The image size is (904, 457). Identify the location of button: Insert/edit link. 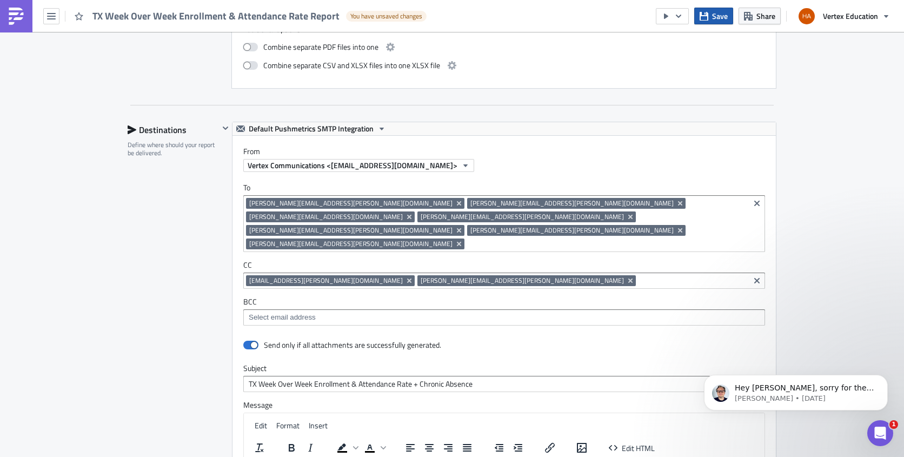
(550, 447).